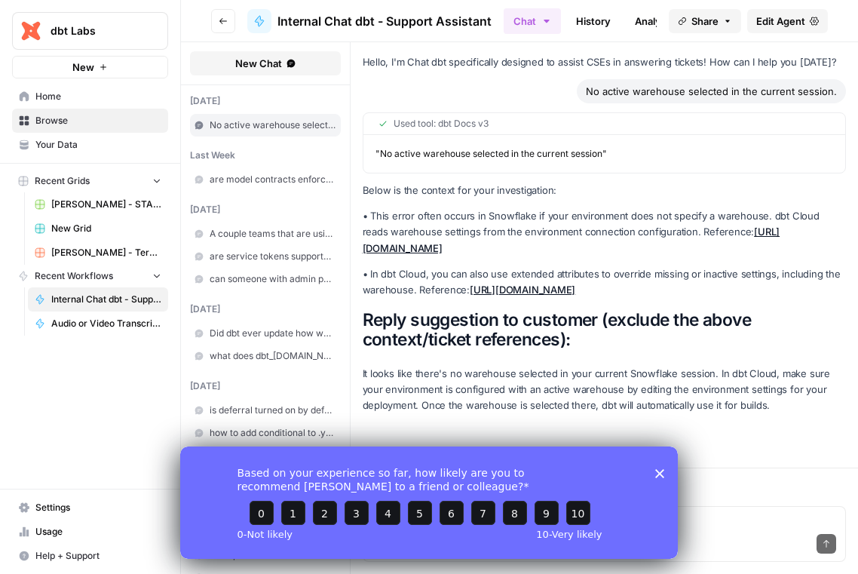  What do you see at coordinates (83, 67) in the screenshot?
I see `span: New` at bounding box center [83, 67].